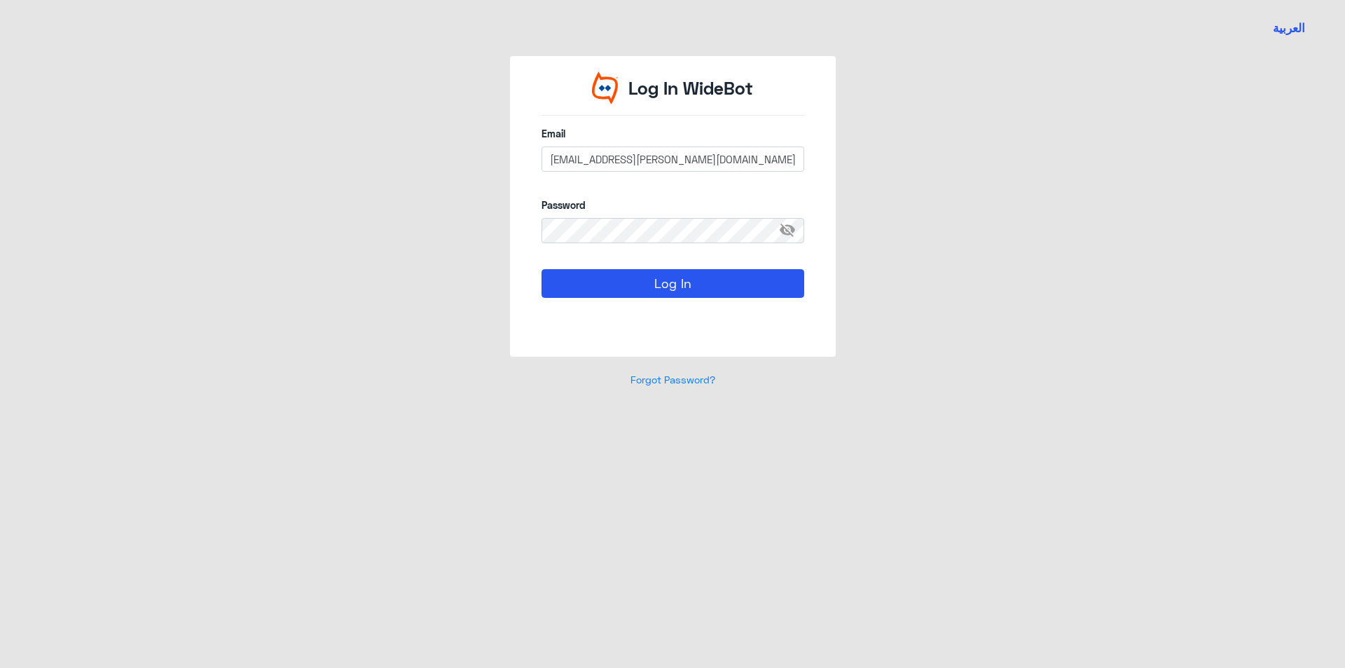 The height and width of the screenshot is (668, 1345). I want to click on a: Switch language, so click(1289, 28).